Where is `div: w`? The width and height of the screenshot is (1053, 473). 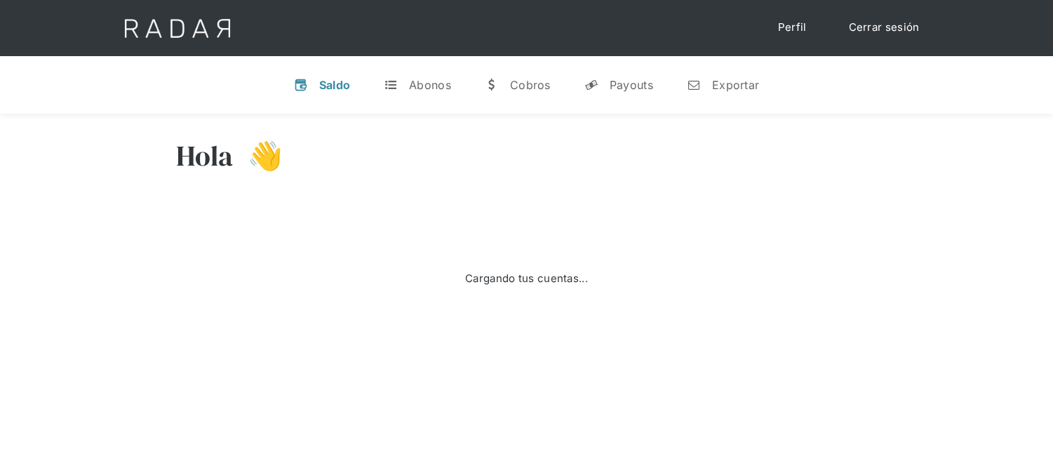
div: w is located at coordinates (492, 85).